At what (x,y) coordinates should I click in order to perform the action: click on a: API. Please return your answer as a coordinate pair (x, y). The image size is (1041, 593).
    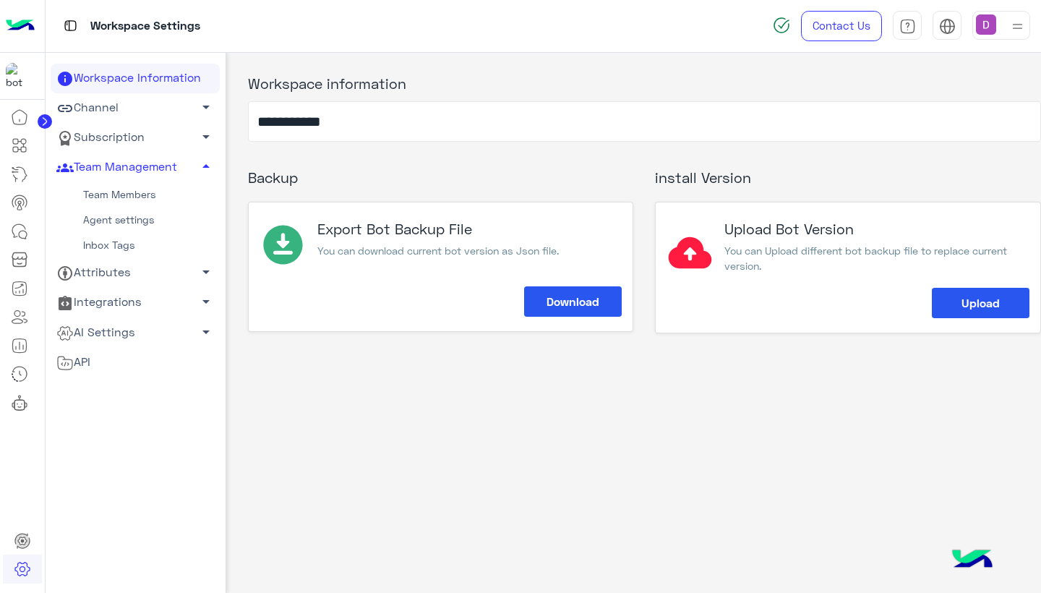
    Looking at the image, I should click on (135, 361).